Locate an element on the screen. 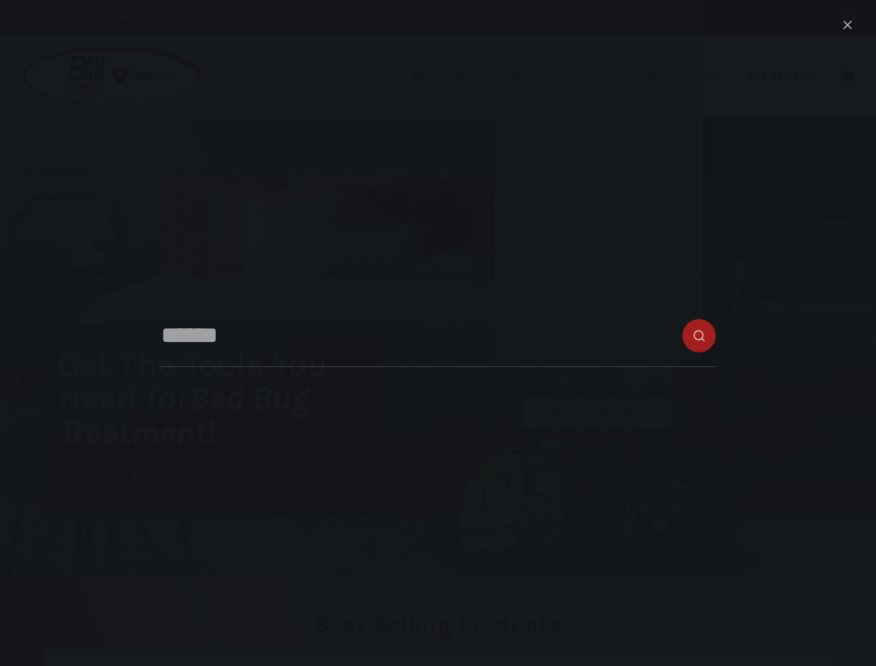 Image resolution: width=876 pixels, height=666 pixels. a: Information is located at coordinates (628, 76).